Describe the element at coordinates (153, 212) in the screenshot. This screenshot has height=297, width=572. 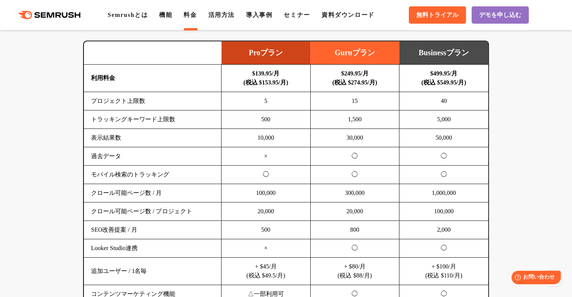
I see `td: クロール可能ページ数 / プロジェクト` at that location.